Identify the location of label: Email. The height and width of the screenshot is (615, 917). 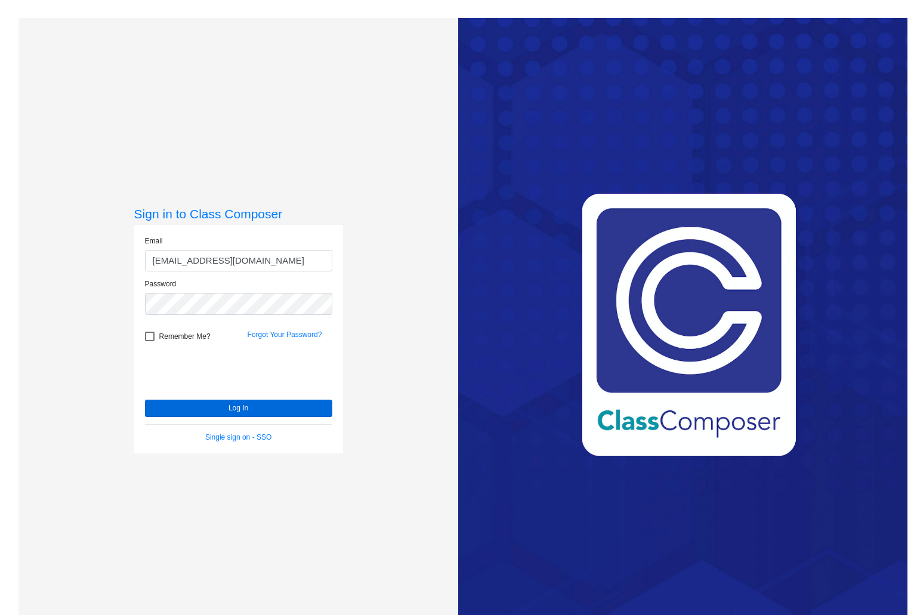
(154, 241).